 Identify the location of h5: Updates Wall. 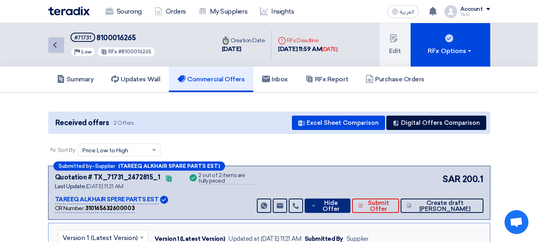
(135, 79).